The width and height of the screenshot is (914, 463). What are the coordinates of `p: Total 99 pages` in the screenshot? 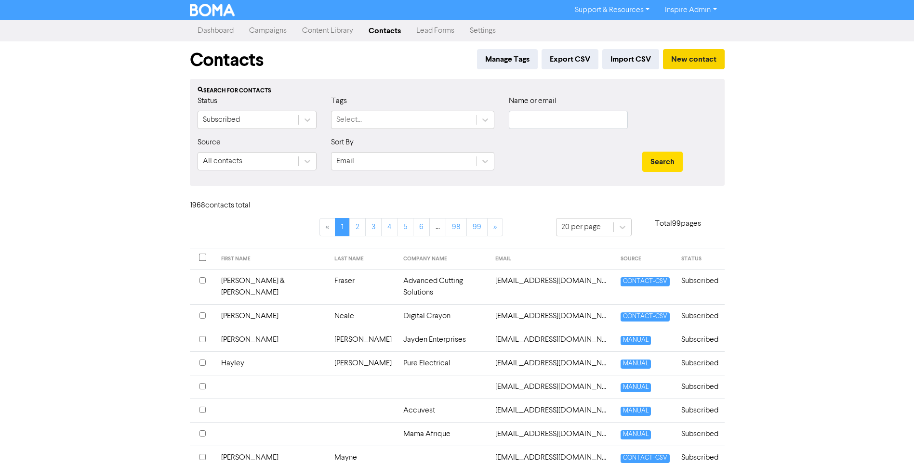 It's located at (678, 224).